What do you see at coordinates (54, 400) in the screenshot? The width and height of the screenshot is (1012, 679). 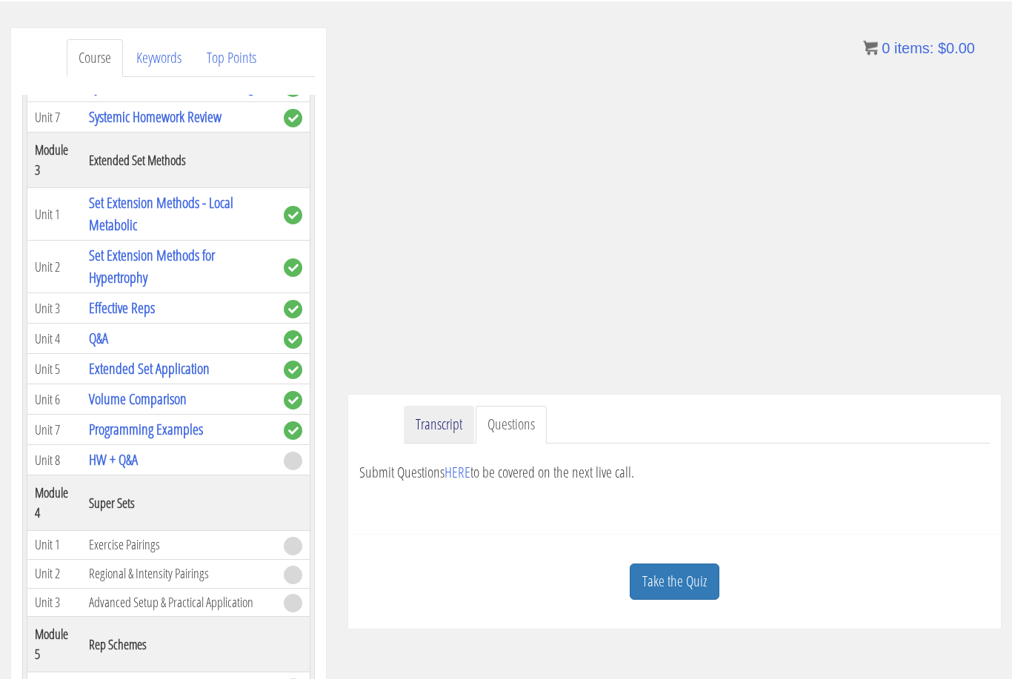 I see `td: Unit 6` at bounding box center [54, 400].